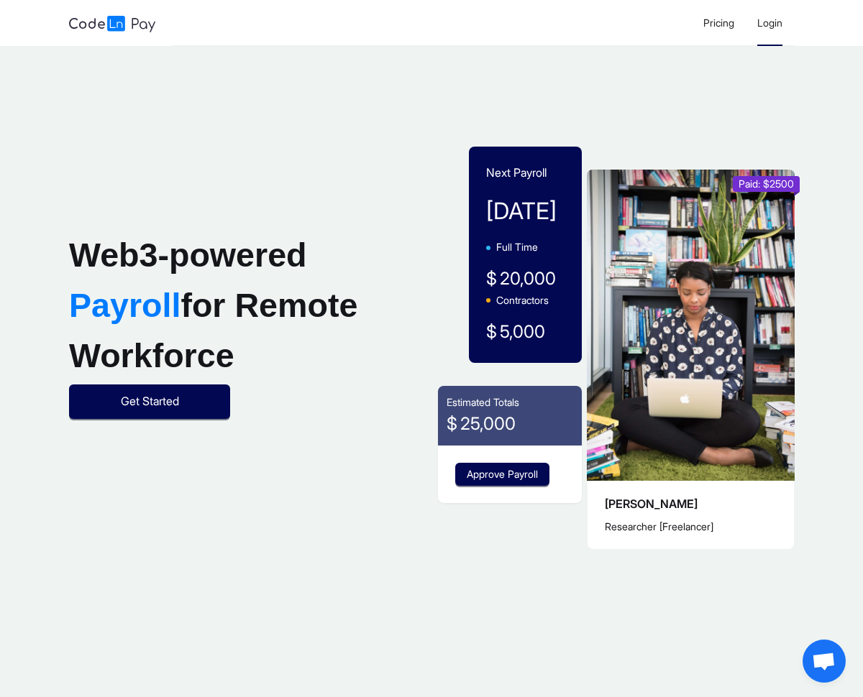 The height and width of the screenshot is (697, 863). Describe the element at coordinates (150, 401) in the screenshot. I see `a: Get Started` at that location.